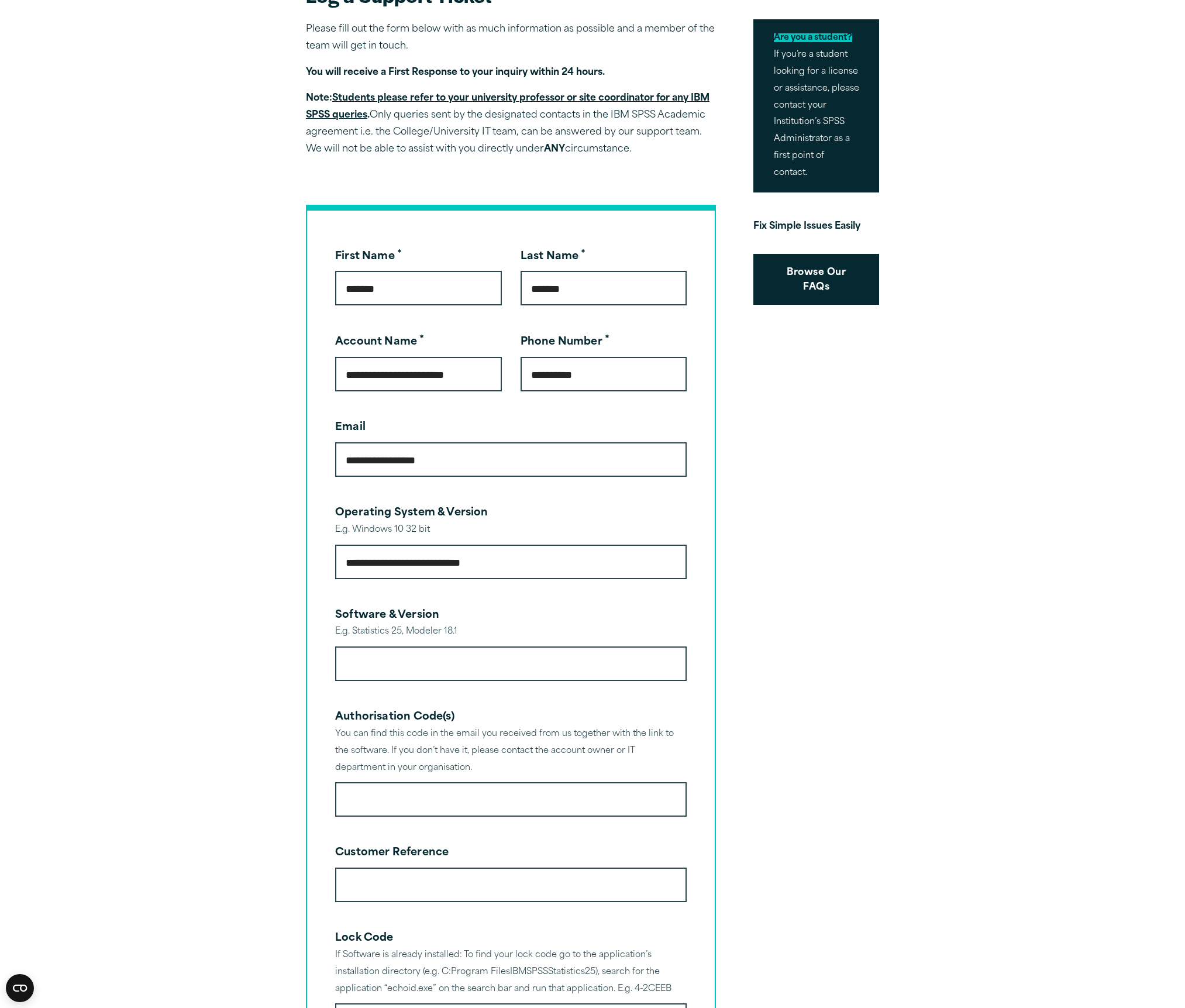 This screenshot has width=1185, height=1008. What do you see at coordinates (510, 38) in the screenshot?
I see `p: Please fill out the form below with as much information as possible and a member of the team will...` at bounding box center [510, 38].